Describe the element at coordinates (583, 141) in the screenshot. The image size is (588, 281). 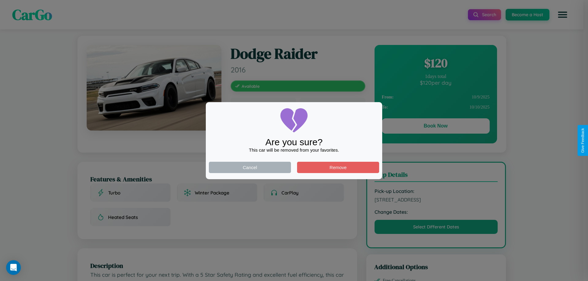
I see `div: Give Feedback` at that location.